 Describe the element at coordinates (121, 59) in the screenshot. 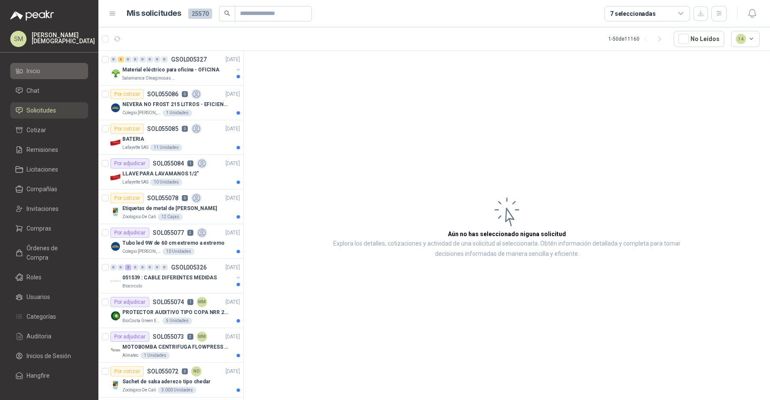

I see `div: 3` at that location.